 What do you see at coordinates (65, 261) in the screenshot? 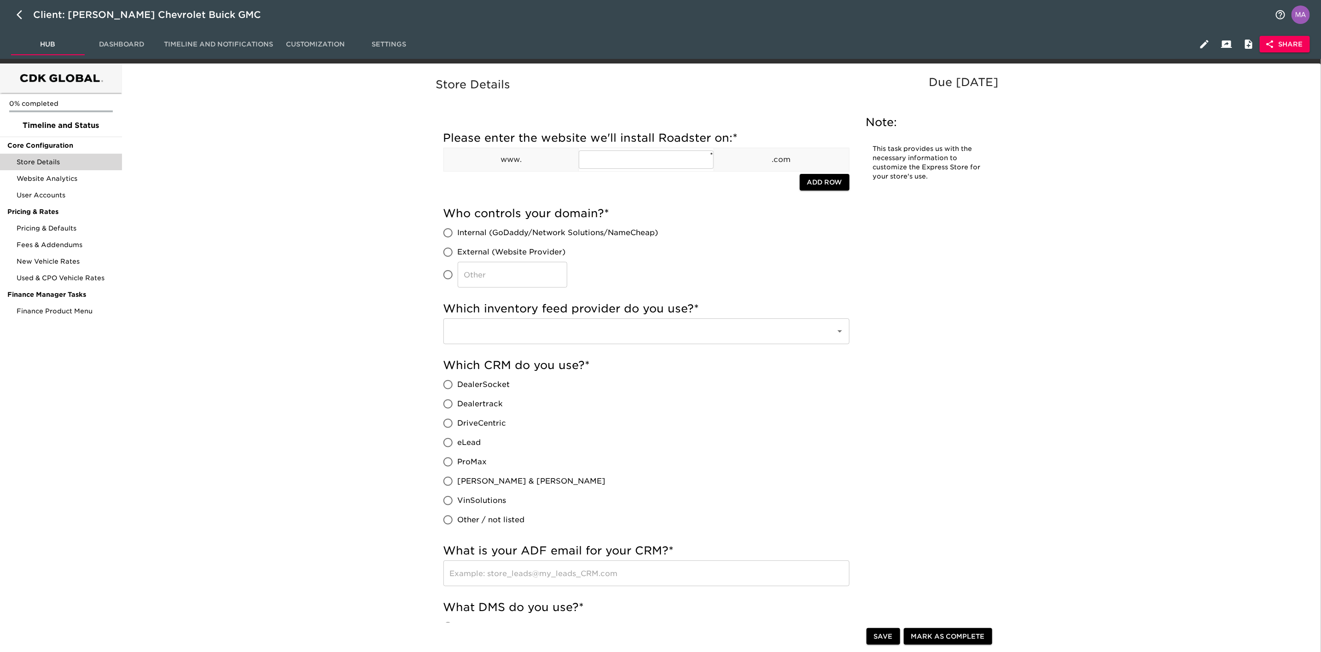
I see `span: New Vehicle Rates` at bounding box center [65, 261].